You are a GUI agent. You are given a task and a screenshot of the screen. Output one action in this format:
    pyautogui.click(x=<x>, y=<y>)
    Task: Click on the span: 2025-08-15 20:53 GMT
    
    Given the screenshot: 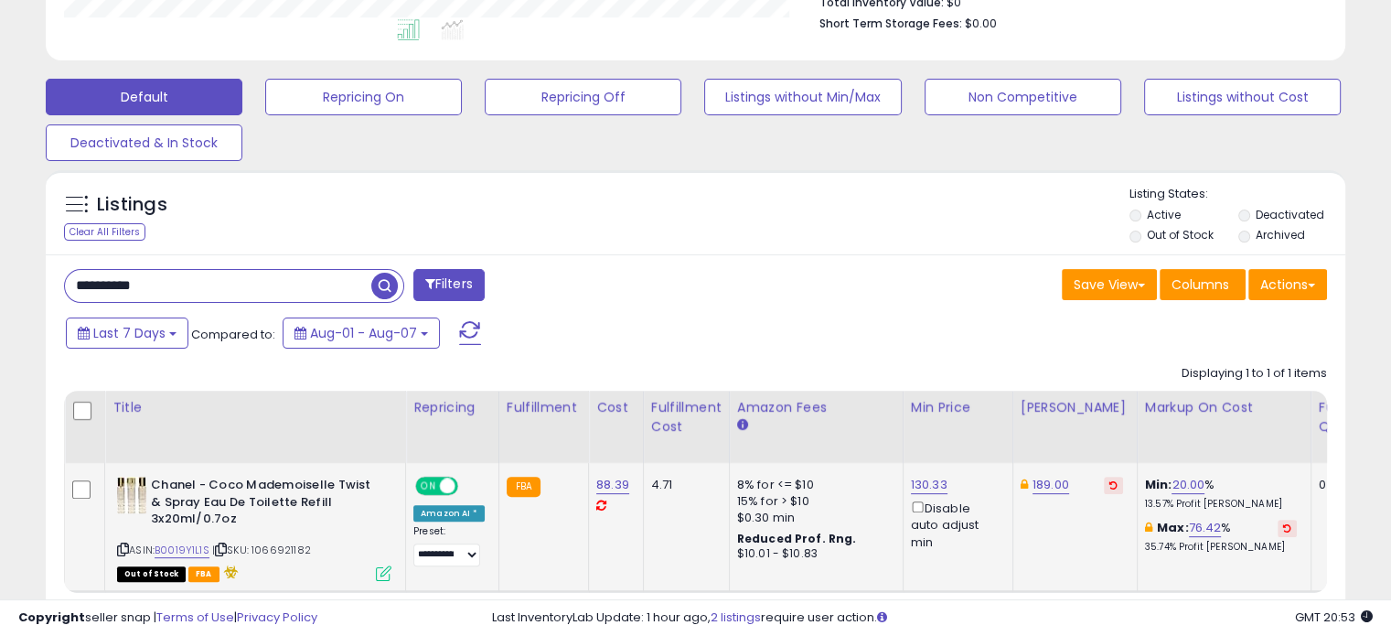 What is the action you would take?
    pyautogui.click(x=1333, y=616)
    